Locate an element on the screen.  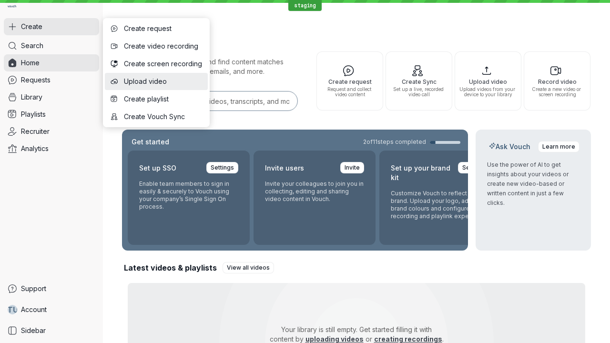
span: Playlists is located at coordinates (33, 114).